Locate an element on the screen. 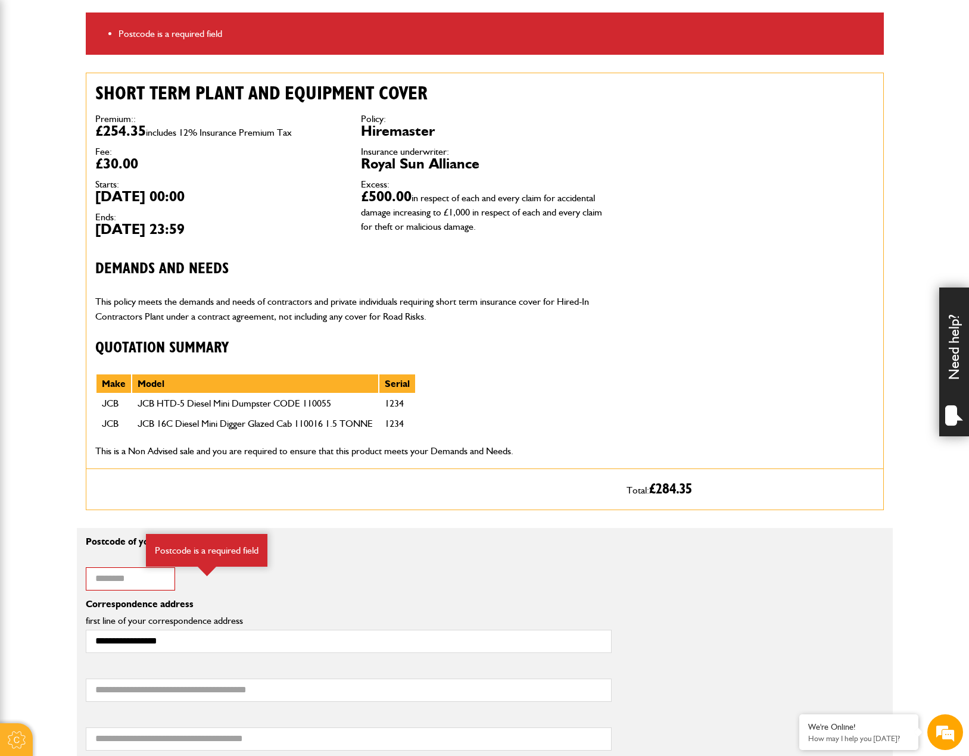  span: in respect of each and every claim for accidental damage increasing to £1,000 in respect of each ... is located at coordinates (481, 212).